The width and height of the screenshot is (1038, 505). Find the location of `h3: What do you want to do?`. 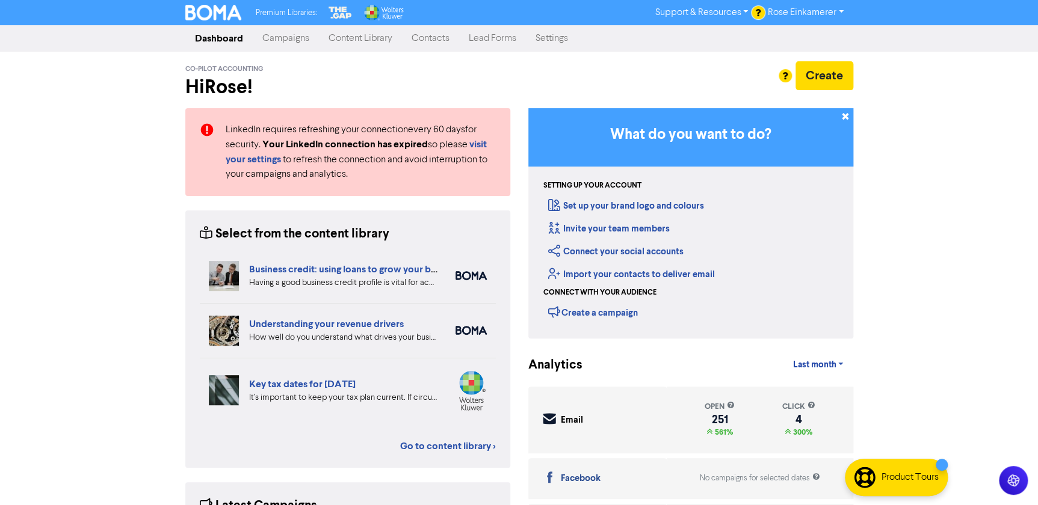

h3: What do you want to do? is located at coordinates (691, 135).